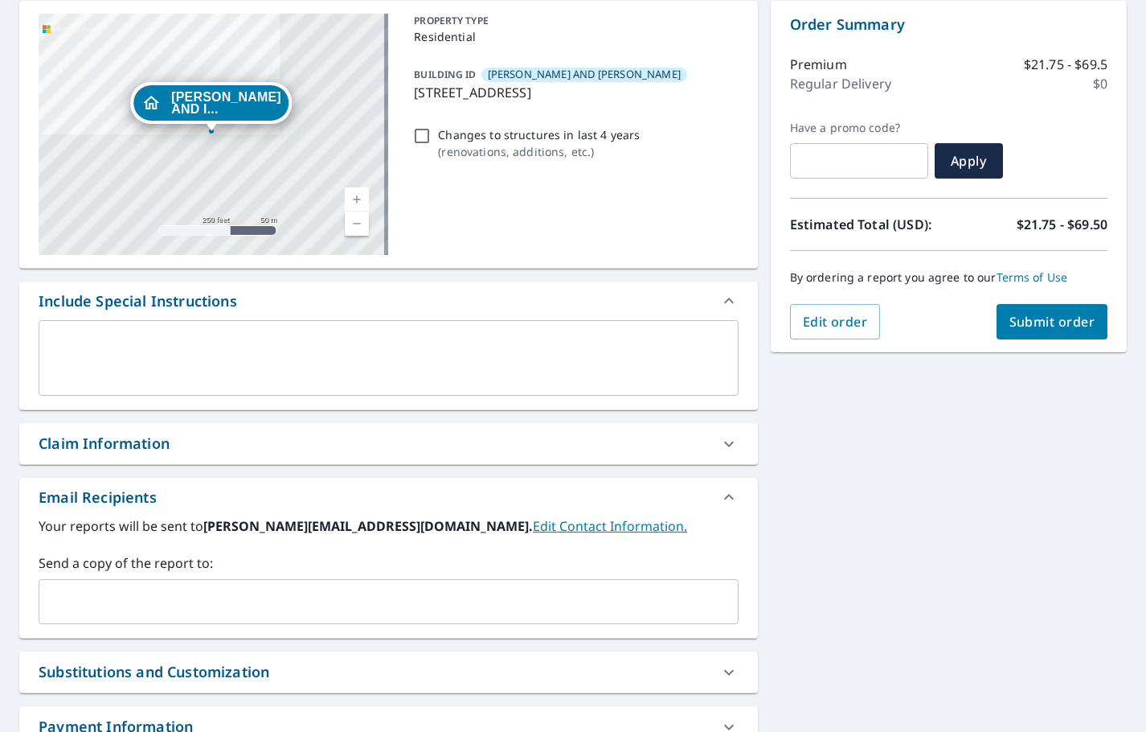 Image resolution: width=1146 pixels, height=732 pixels. Describe the element at coordinates (211, 107) in the screenshot. I see `div: Dropped pin, building ALEX AND INGRID REINEKING, Residential property, 6515 Fieldcrest Ct SE FORE...` at that location.